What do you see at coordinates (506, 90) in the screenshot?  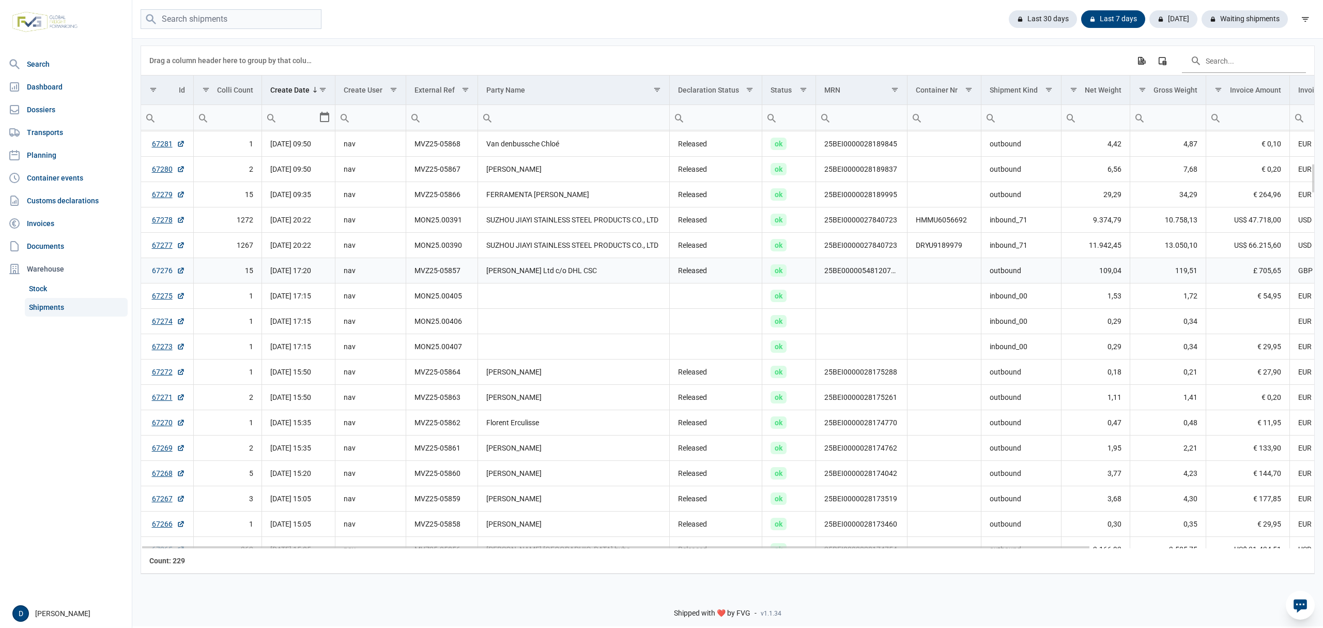 I see `div: Party Name` at bounding box center [506, 90].